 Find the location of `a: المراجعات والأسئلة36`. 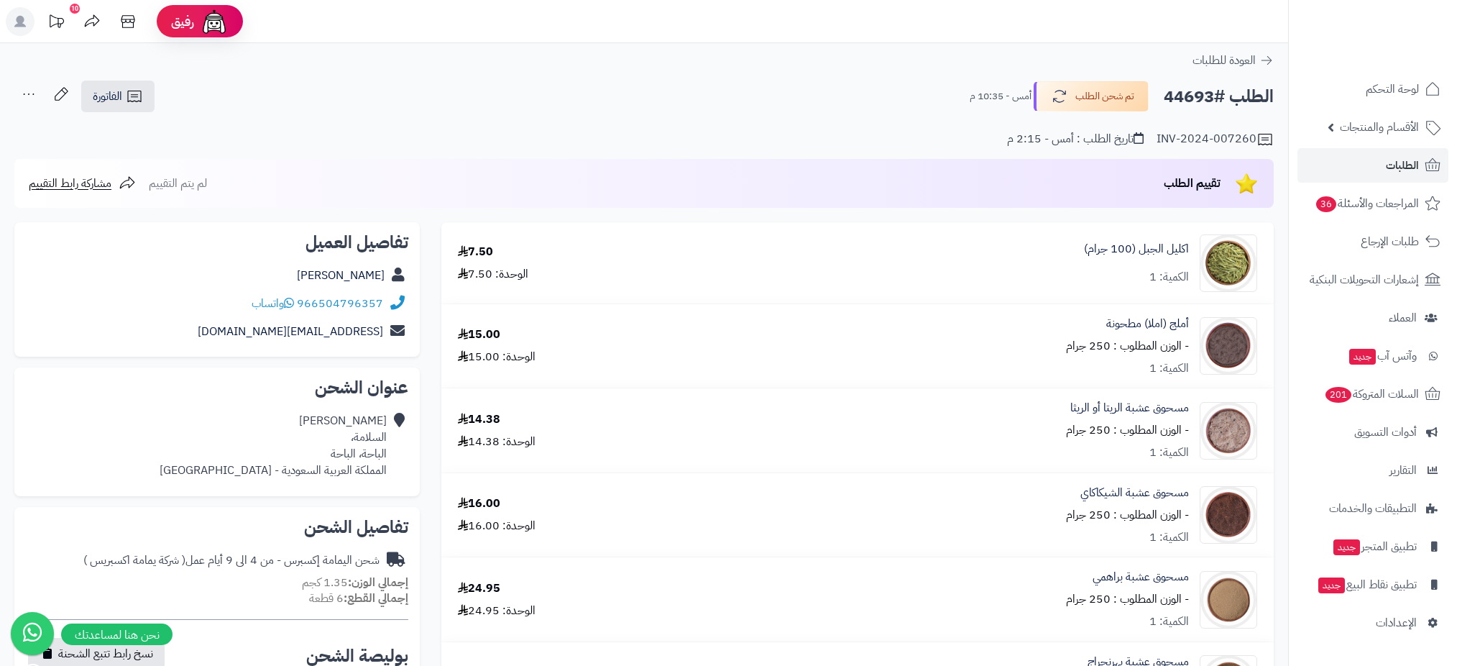

a: المراجعات والأسئلة36 is located at coordinates (1373, 203).